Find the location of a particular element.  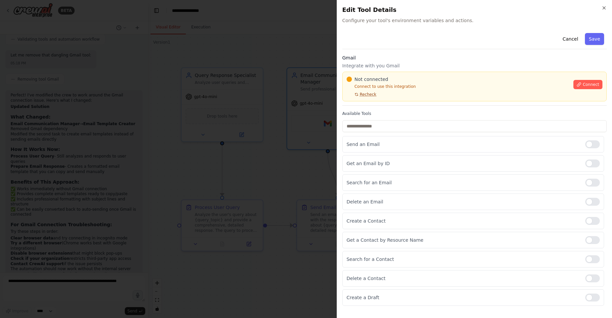

p: Delete an Email is located at coordinates (463, 202).